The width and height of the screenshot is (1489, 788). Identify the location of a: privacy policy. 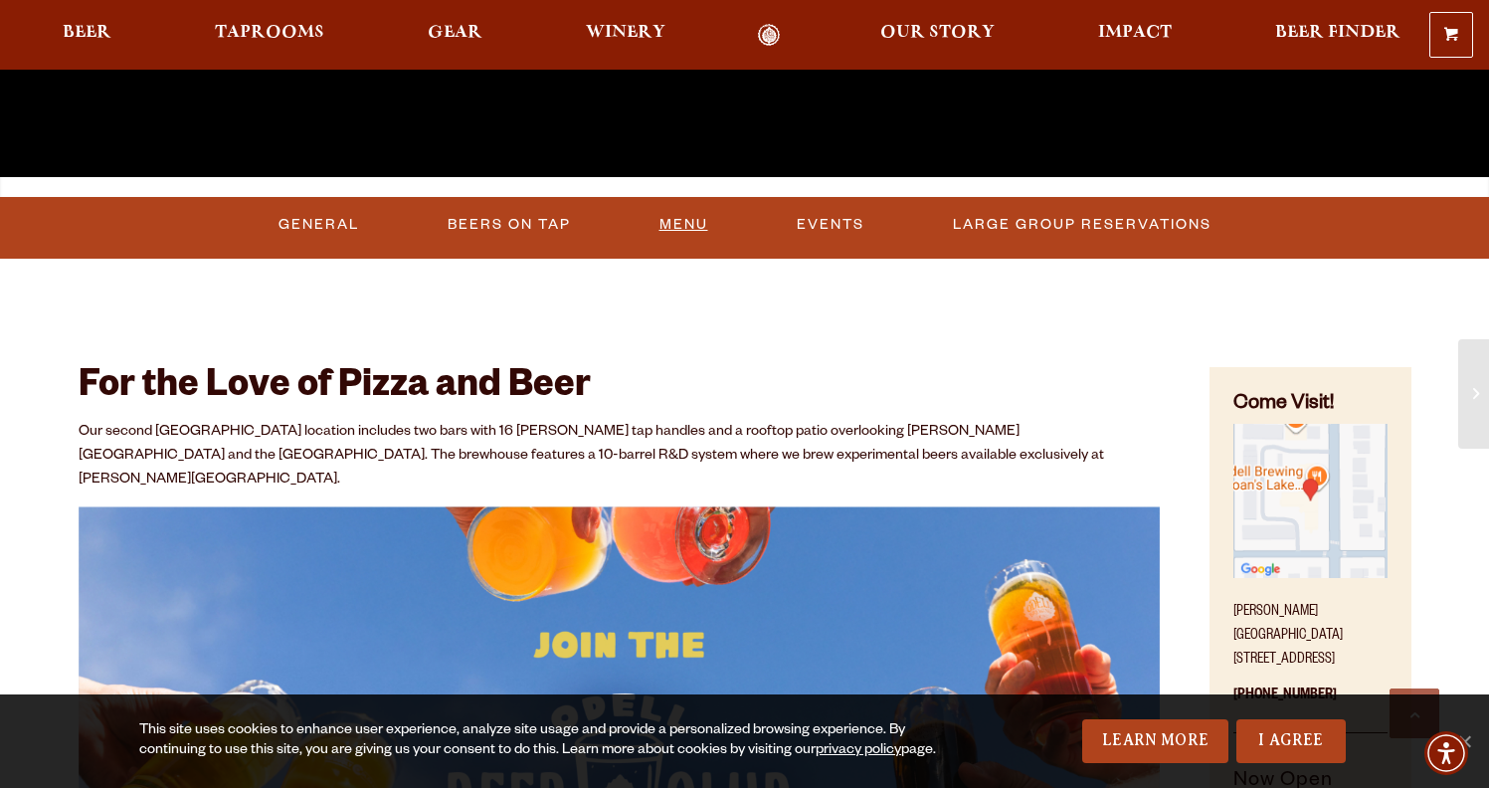
(858, 751).